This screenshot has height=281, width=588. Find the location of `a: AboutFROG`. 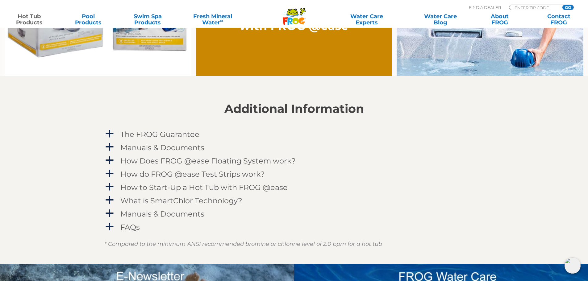

a: AboutFROG is located at coordinates (499, 19).